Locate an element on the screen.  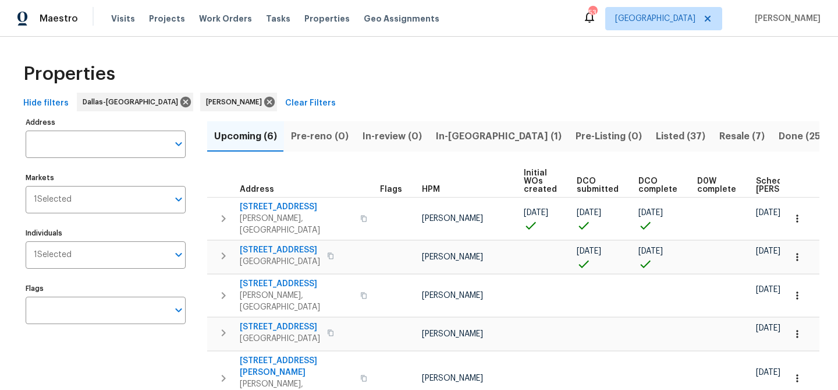
span: Work Orders is located at coordinates (225, 19).